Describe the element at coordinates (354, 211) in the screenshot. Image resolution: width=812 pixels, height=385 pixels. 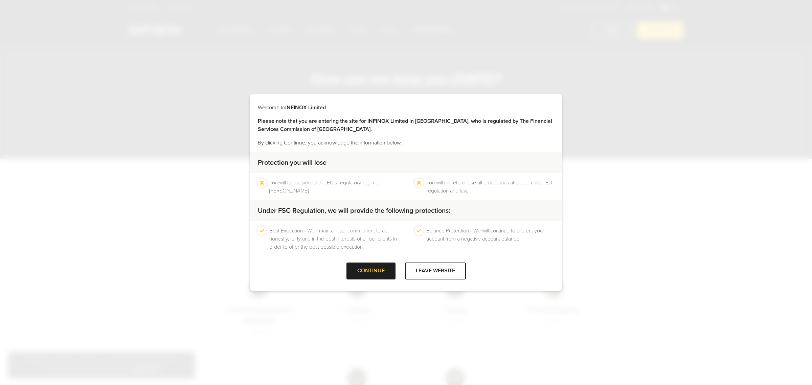
I see `strong: Under FSC Regulation, we will provide the following protections:` at that location.